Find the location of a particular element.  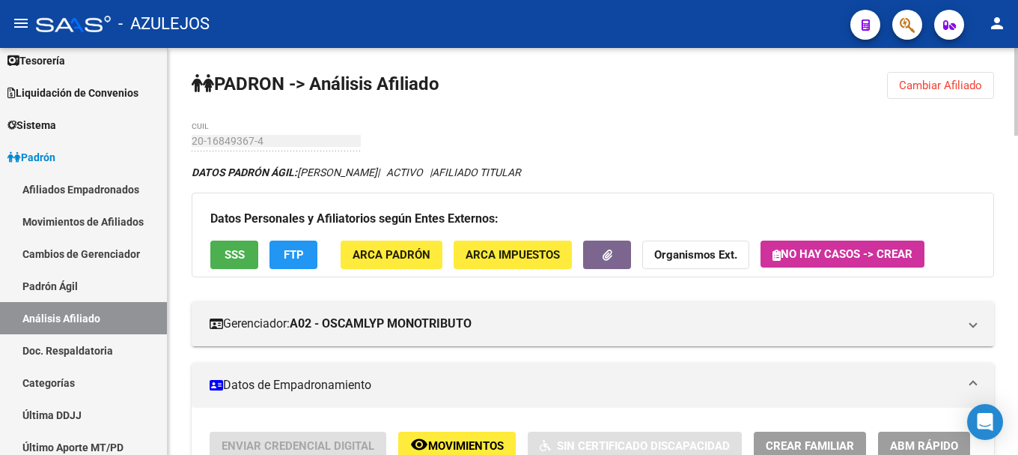

span: Cambiar Afiliado is located at coordinates (940, 85).